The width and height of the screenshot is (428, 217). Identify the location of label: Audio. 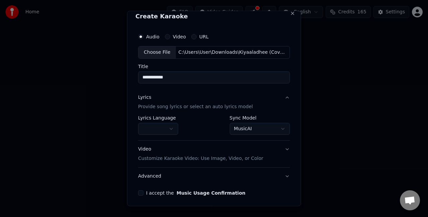
(153, 37).